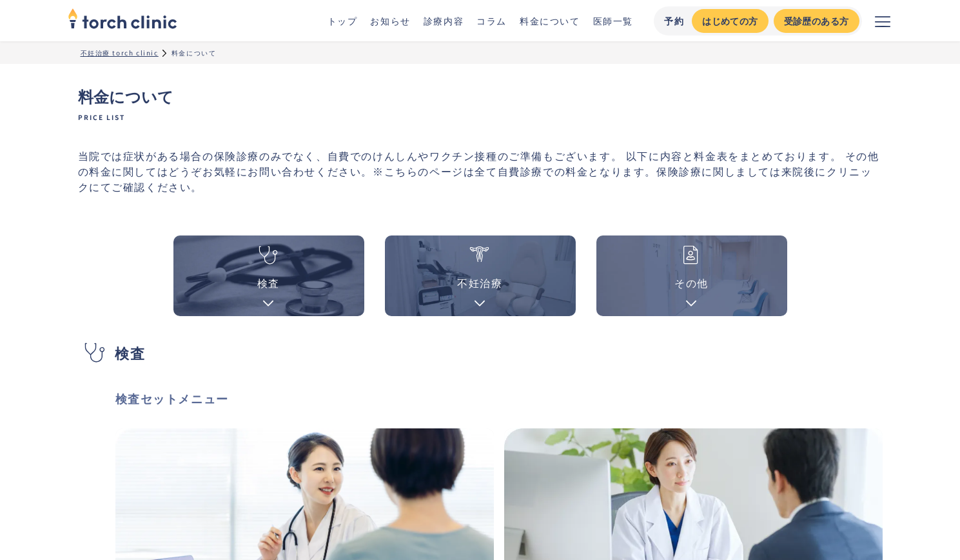 Image resolution: width=960 pixels, height=560 pixels. What do you see at coordinates (691, 282) in the screenshot?
I see `div: その他` at bounding box center [691, 282].